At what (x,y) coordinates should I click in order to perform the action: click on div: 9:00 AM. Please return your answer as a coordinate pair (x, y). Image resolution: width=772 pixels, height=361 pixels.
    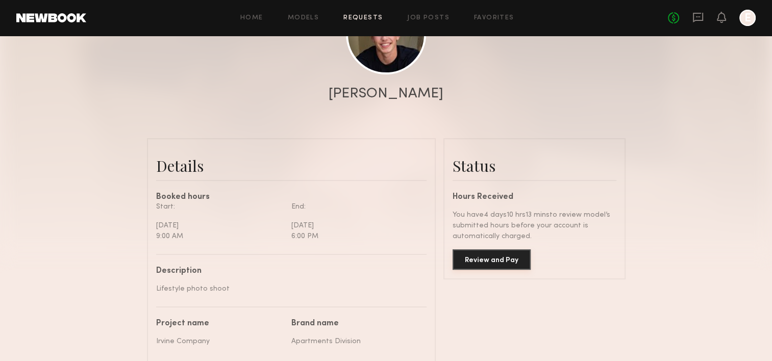
    Looking at the image, I should click on (220, 236).